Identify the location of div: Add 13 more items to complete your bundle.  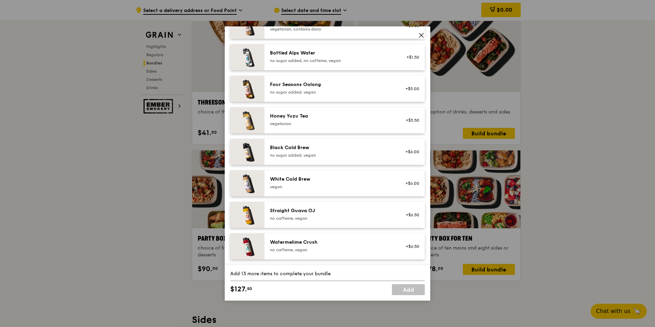
(328, 274).